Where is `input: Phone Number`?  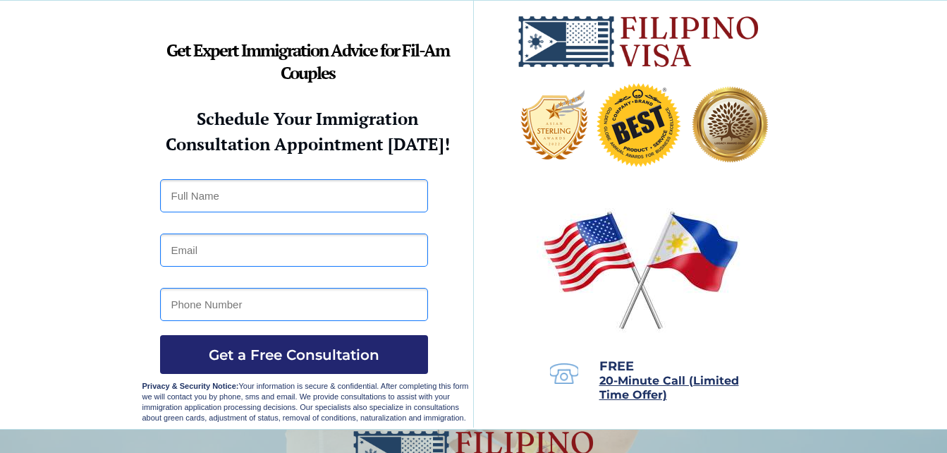
input: Phone Number is located at coordinates (294, 304).